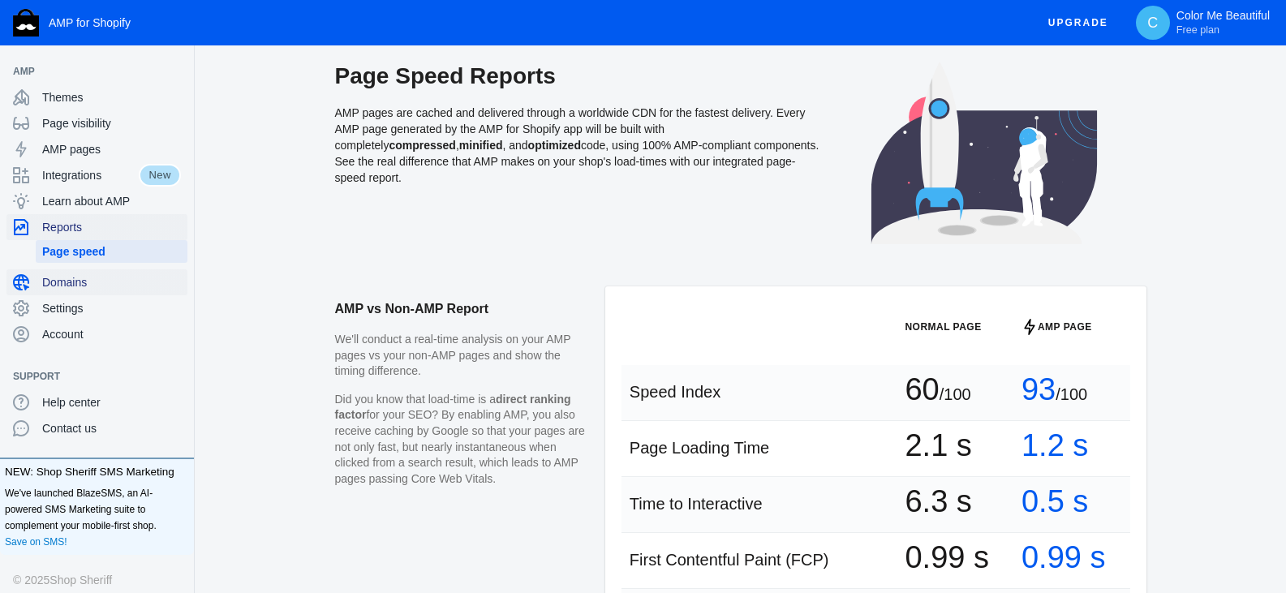 Image resolution: width=1286 pixels, height=593 pixels. Describe the element at coordinates (462, 355) in the screenshot. I see `p: We'll conduct a real-time analysis on your AMP pages vs your non-AMP pages and show the timing di...` at that location.